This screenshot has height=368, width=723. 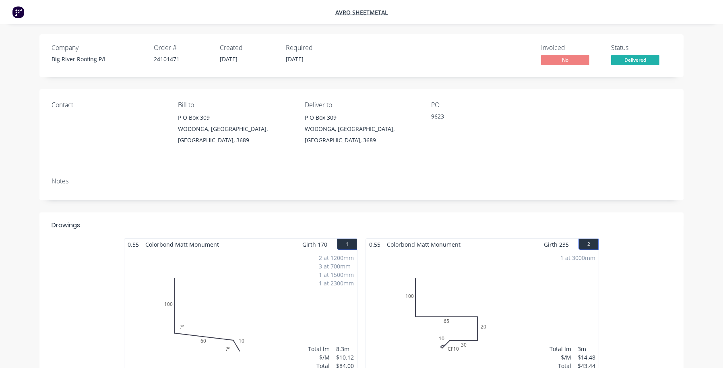 I want to click on div: 1 at 2300mm, so click(x=336, y=283).